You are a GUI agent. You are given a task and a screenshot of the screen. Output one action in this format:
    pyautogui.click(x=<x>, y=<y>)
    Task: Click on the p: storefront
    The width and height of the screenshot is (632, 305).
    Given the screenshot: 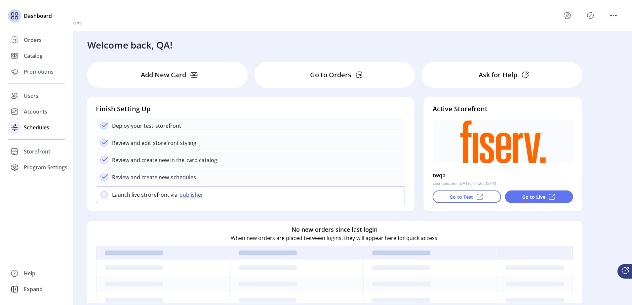 What is the action you would take?
    pyautogui.click(x=167, y=126)
    